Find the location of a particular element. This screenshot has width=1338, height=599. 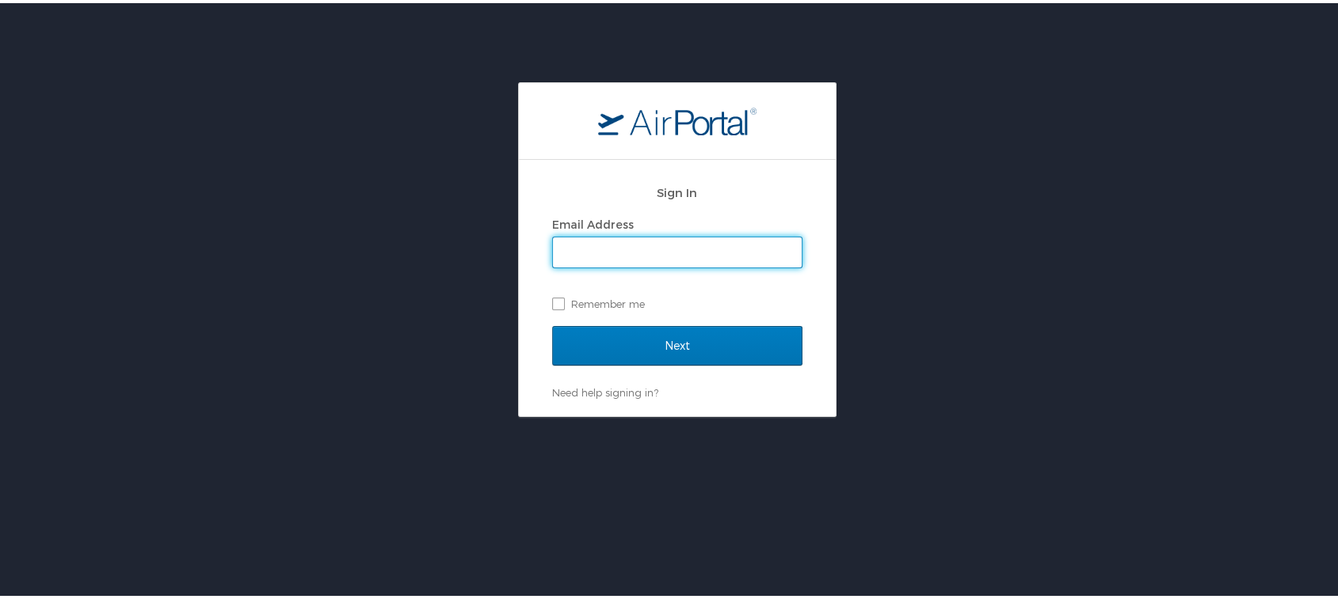

h2: Sign In is located at coordinates (677, 189).